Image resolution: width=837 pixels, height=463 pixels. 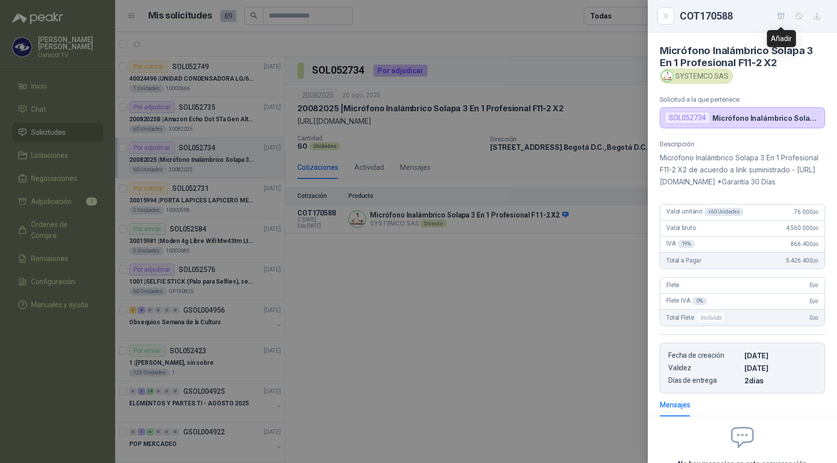 I want to click on div: COT170588, so click(x=753, y=16).